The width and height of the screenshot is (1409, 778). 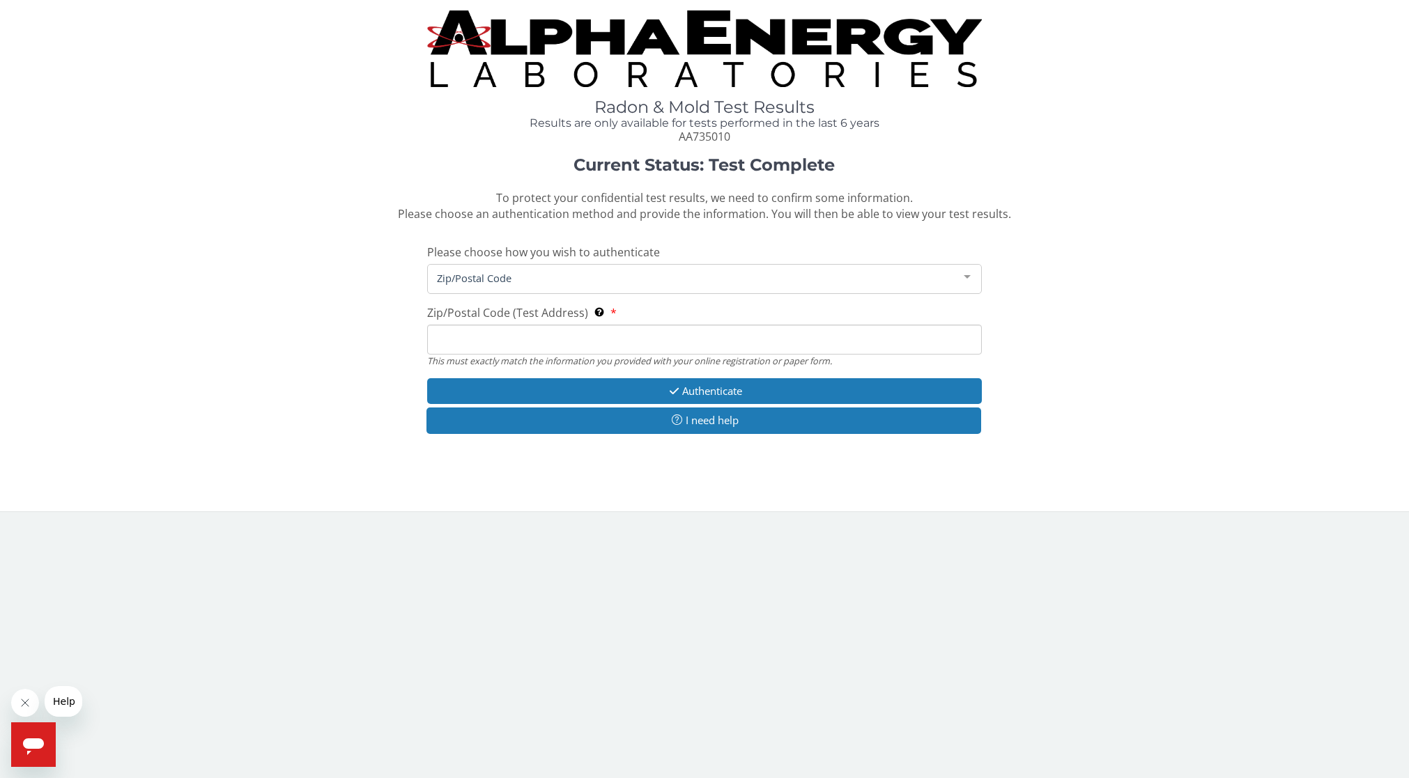 I want to click on span: Zip/Postal Code (Test Address), so click(x=507, y=313).